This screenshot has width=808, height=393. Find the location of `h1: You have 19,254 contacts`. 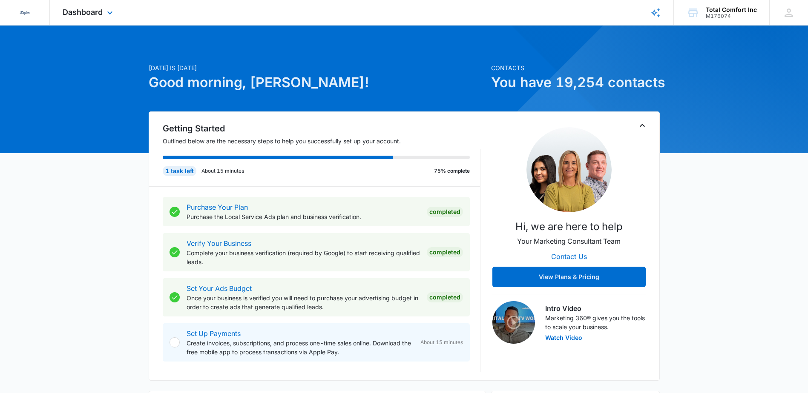

h1: You have 19,254 contacts is located at coordinates (575, 83).